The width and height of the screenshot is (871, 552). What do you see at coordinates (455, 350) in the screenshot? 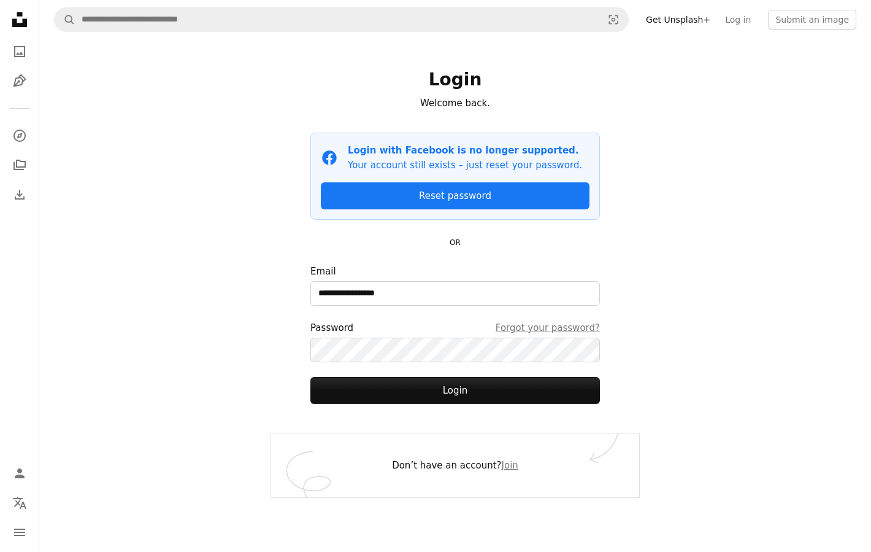
I see `input: PasswordForgot your password?` at bounding box center [455, 350].